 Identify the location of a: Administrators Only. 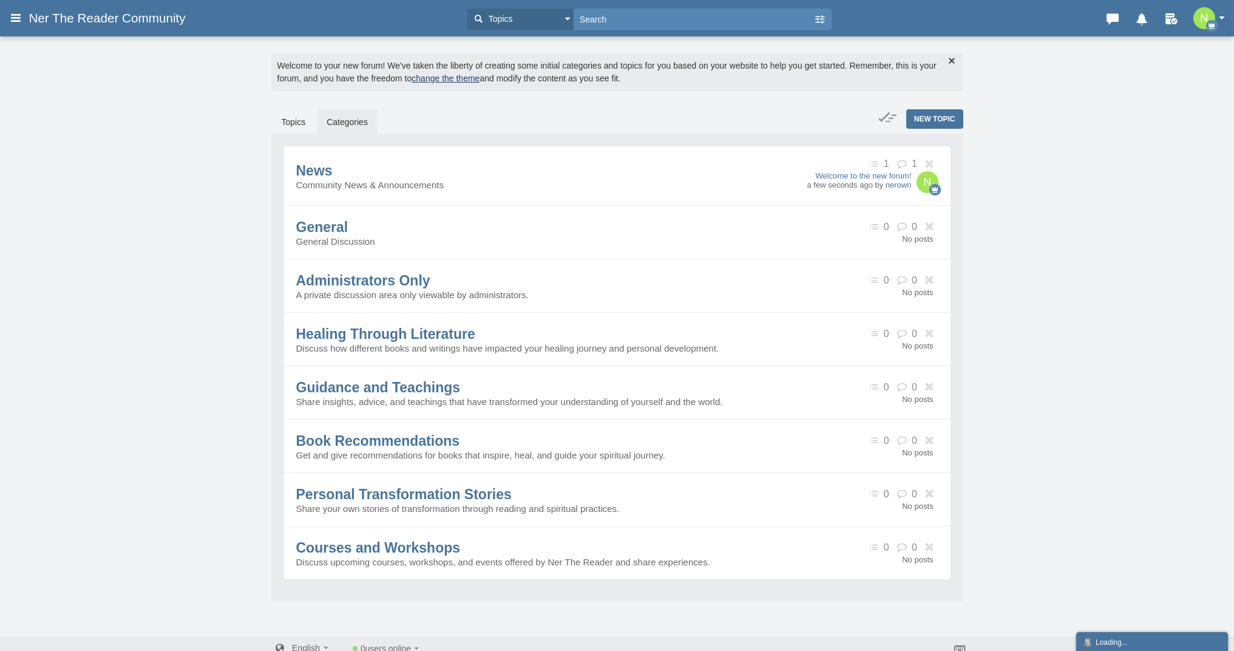
(363, 280).